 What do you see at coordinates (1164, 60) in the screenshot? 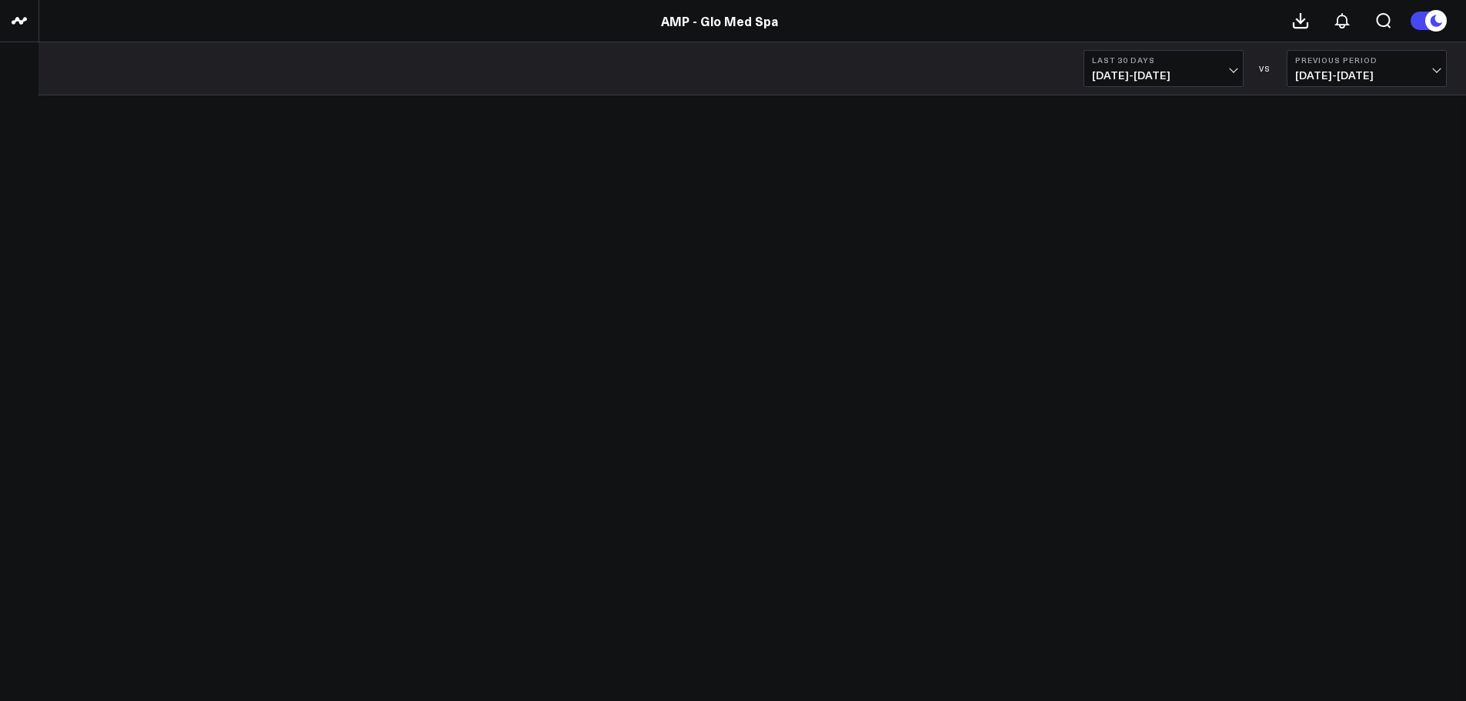
I see `b: Last 30 Days` at bounding box center [1164, 60].